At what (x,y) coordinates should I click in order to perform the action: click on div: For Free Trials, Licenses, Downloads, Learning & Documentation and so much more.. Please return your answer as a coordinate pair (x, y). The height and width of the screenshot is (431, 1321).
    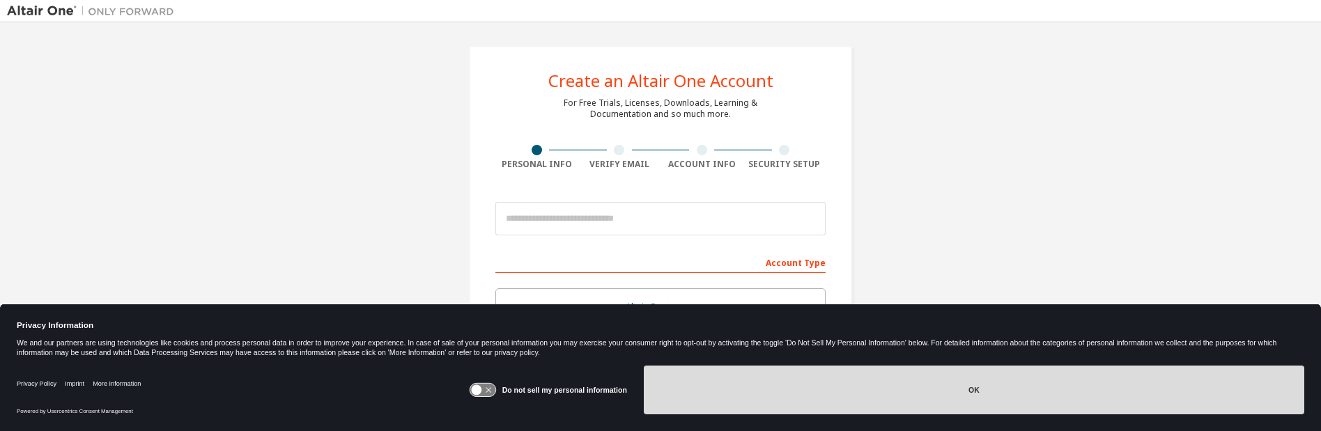
    Looking at the image, I should click on (661, 109).